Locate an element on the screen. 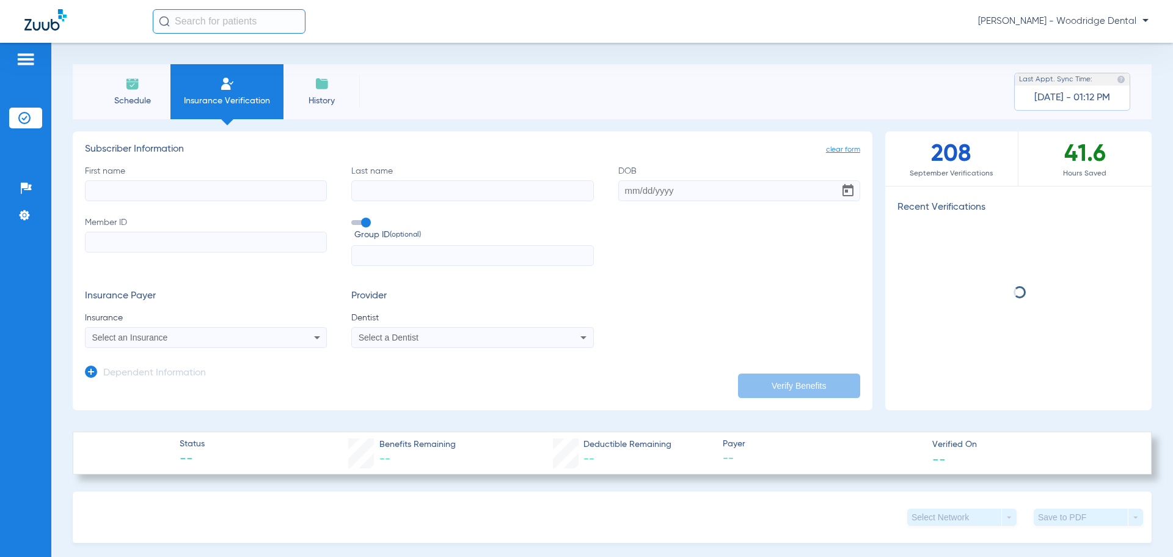 This screenshot has height=557, width=1173. img: Schedule is located at coordinates (133, 84).